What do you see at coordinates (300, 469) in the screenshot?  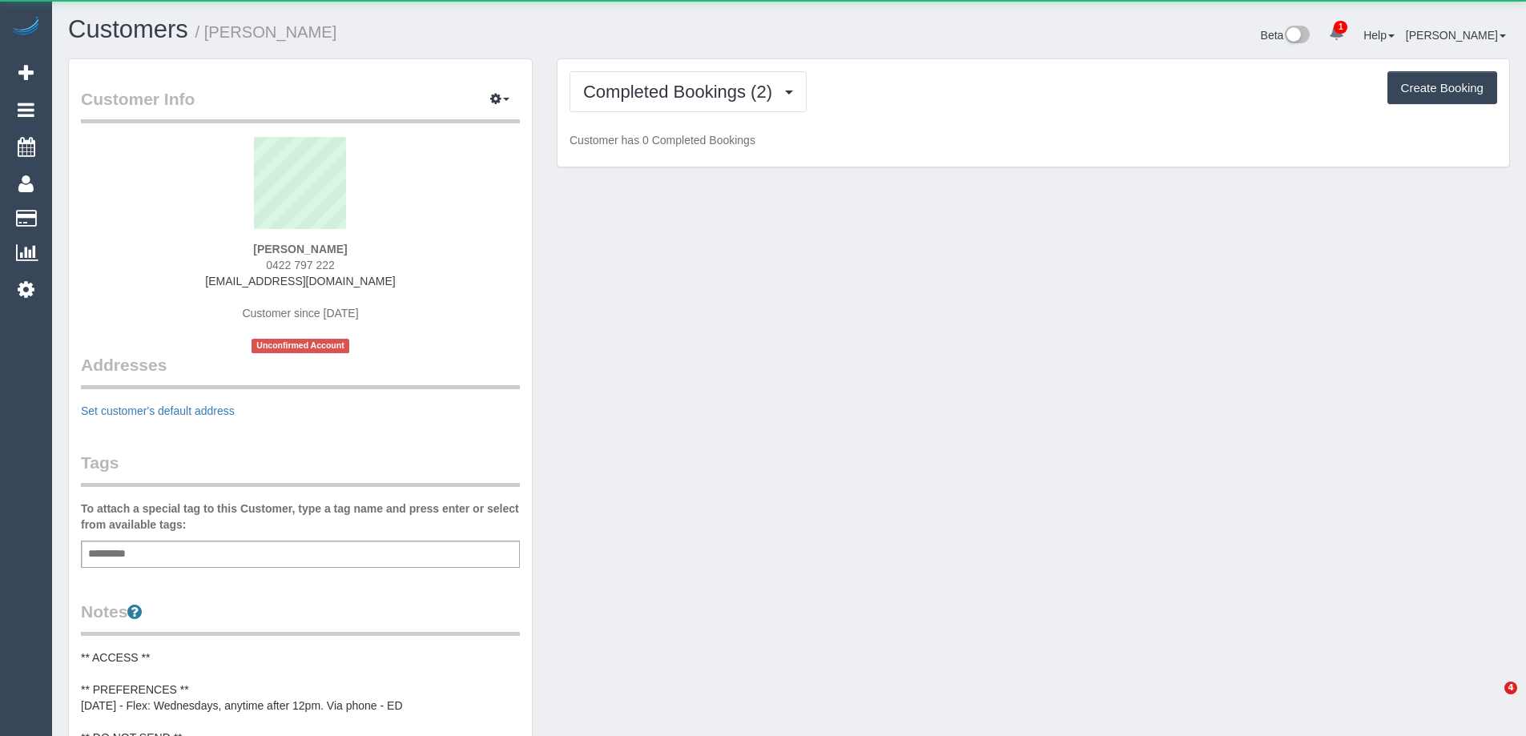 I see `legend: Tags` at bounding box center [300, 469].